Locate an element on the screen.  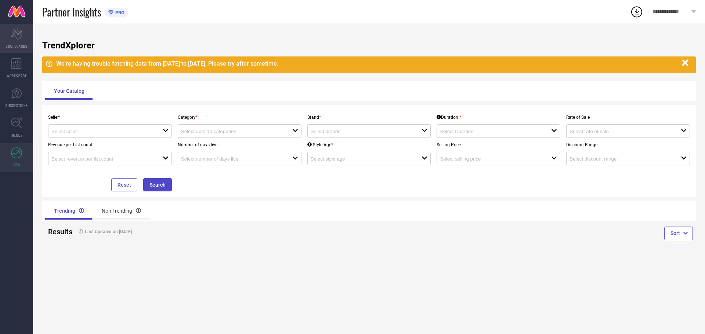
div: Open download list is located at coordinates (636, 12).